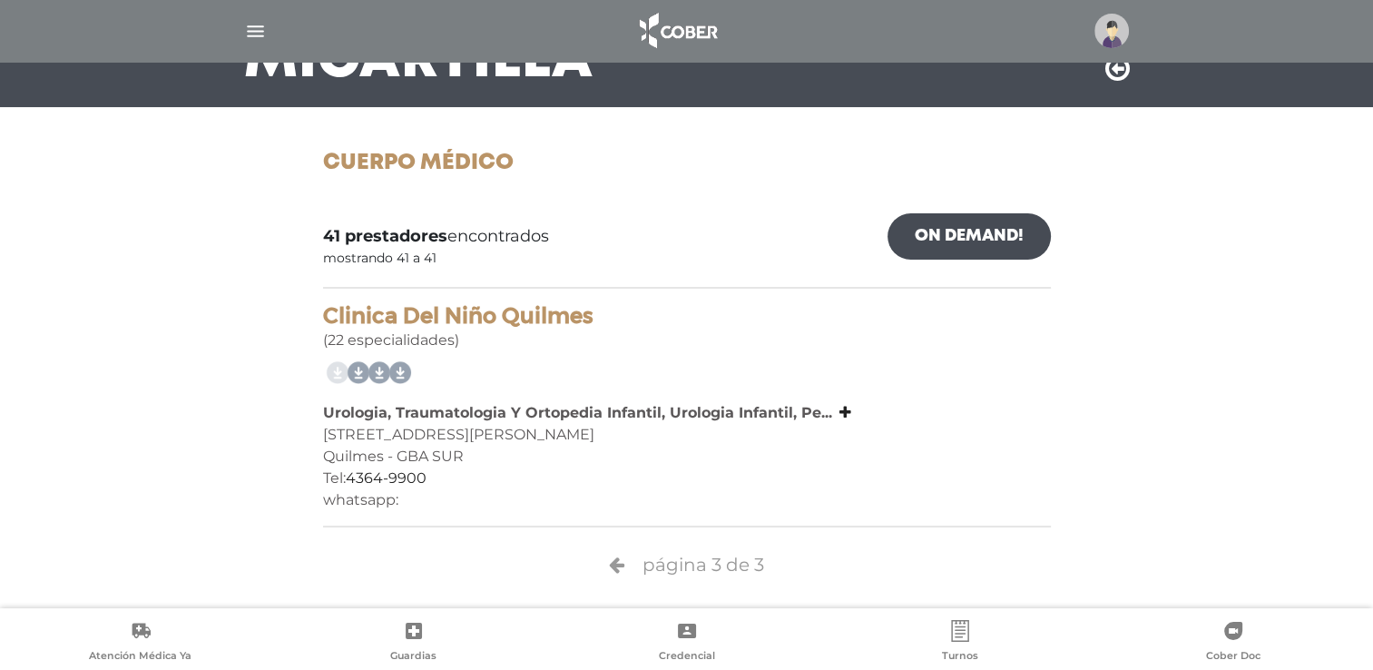 This screenshot has height=670, width=1373. Describe the element at coordinates (687, 316) in the screenshot. I see `h4: Clinica Del Niño Quilmes` at that location.